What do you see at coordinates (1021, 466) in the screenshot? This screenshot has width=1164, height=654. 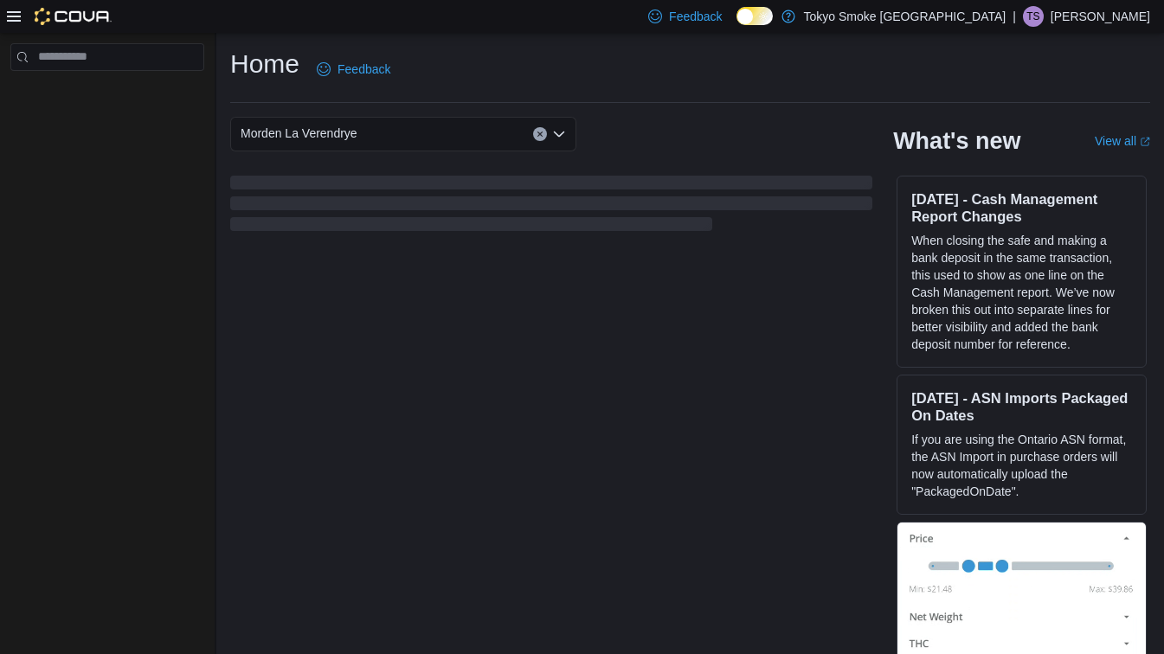 I see `p: If you are using the Ontario ASN format, the ASN Import in purchase orders will now automatically...` at bounding box center [1021, 466].